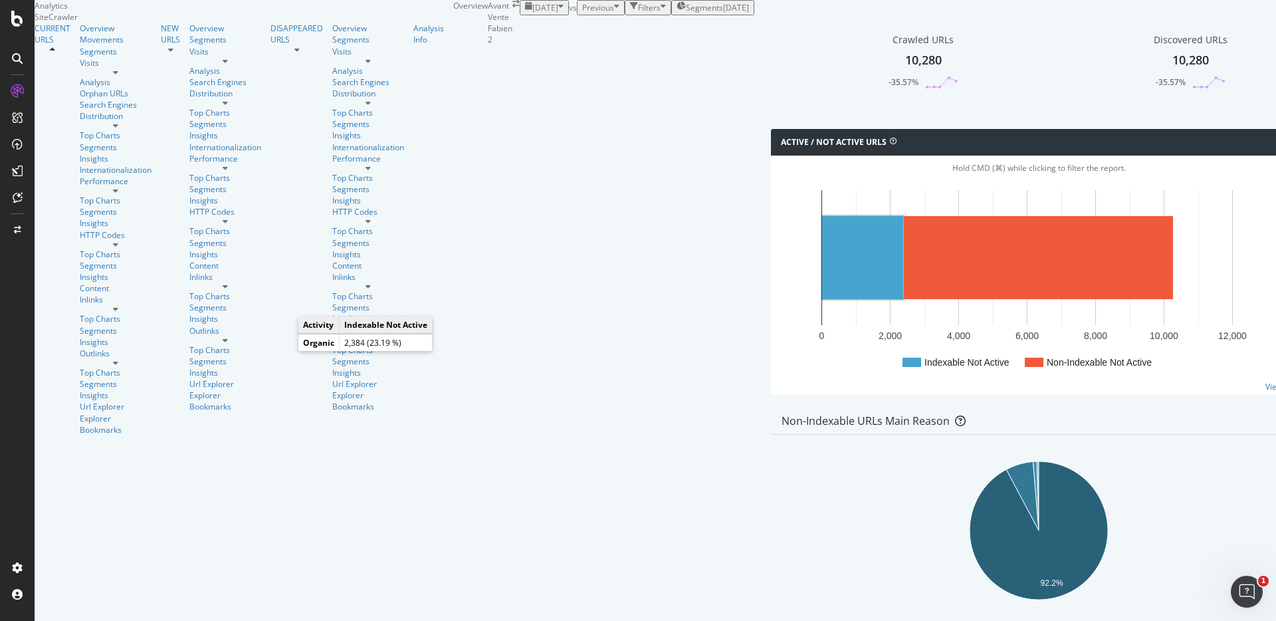 This screenshot has width=1276, height=621. I want to click on a: Analysis, so click(116, 82).